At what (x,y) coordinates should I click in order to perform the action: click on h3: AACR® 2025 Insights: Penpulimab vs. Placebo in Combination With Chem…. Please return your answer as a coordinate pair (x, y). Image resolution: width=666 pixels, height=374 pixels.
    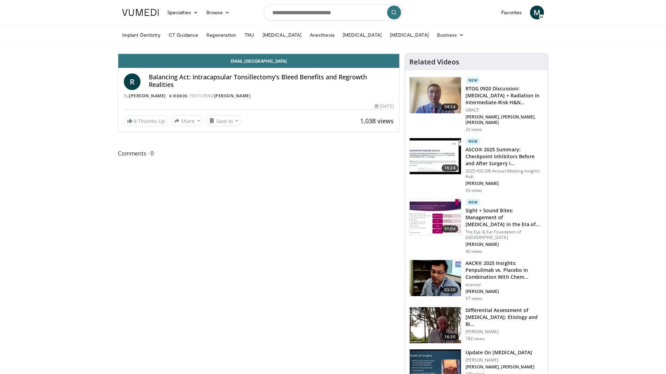
    Looking at the image, I should click on (504, 270).